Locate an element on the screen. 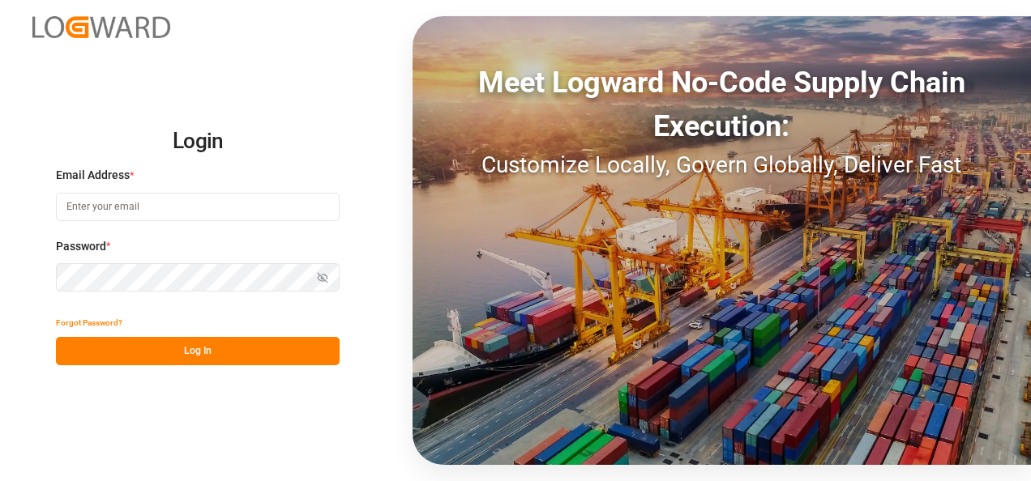 The image size is (1031, 481). h2: Login is located at coordinates (198, 142).